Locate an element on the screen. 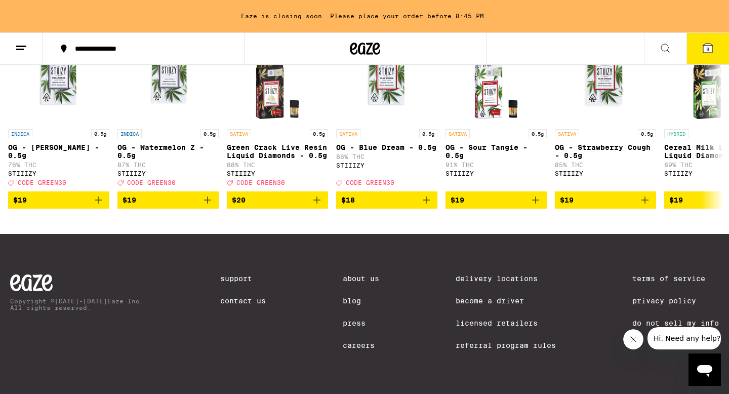 Image resolution: width=729 pixels, height=394 pixels. p: 88% THC is located at coordinates (277, 165).